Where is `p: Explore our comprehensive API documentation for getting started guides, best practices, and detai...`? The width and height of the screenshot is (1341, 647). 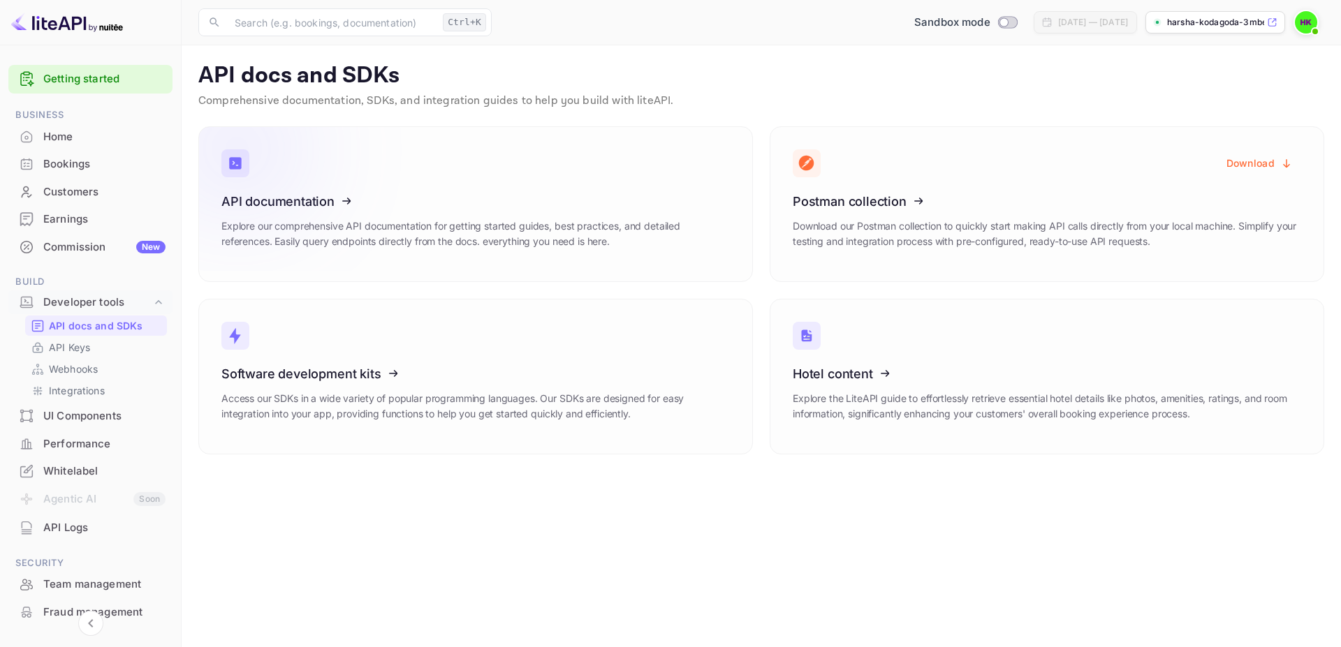
p: Explore our comprehensive API documentation for getting started guides, best practices, and detai... is located at coordinates (476, 234).